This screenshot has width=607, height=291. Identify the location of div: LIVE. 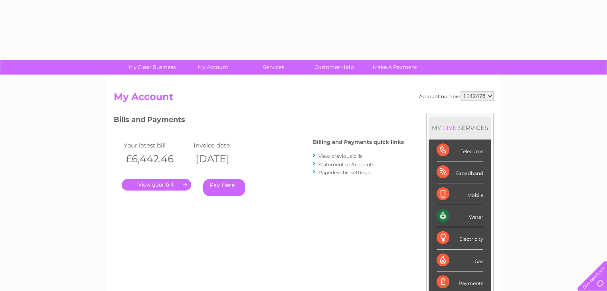
(450, 128).